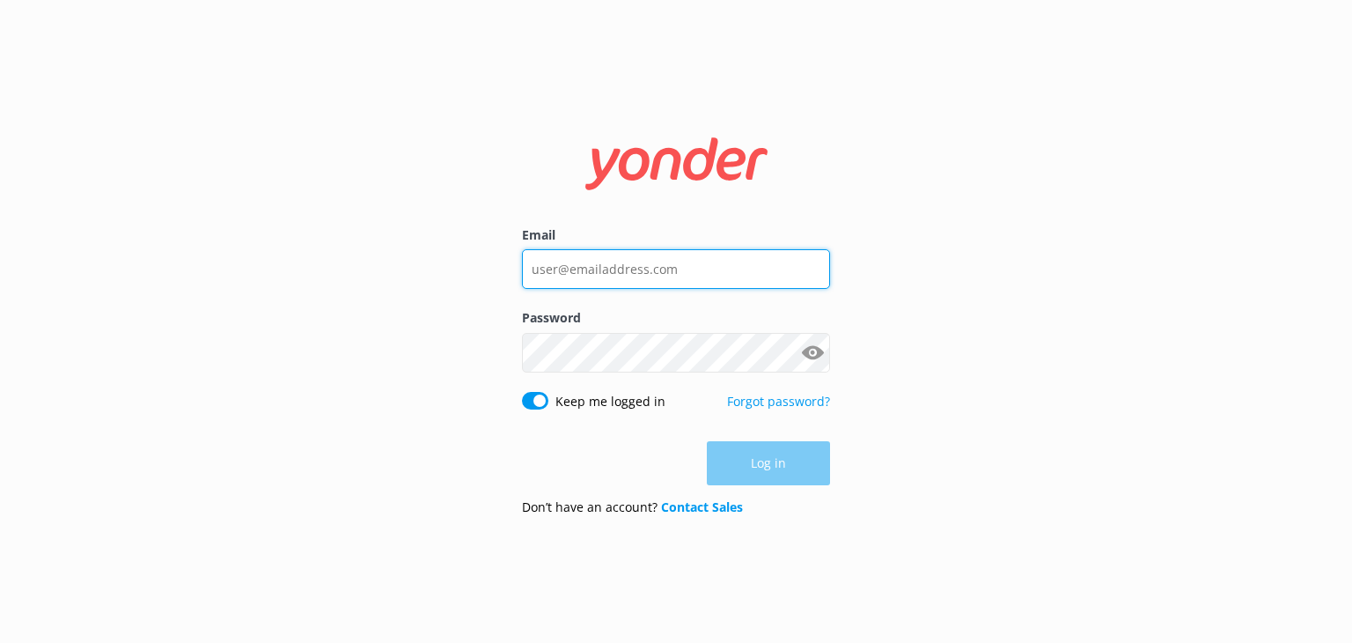 This screenshot has height=643, width=1352. Describe the element at coordinates (701, 506) in the screenshot. I see `a: Contact Sales` at that location.